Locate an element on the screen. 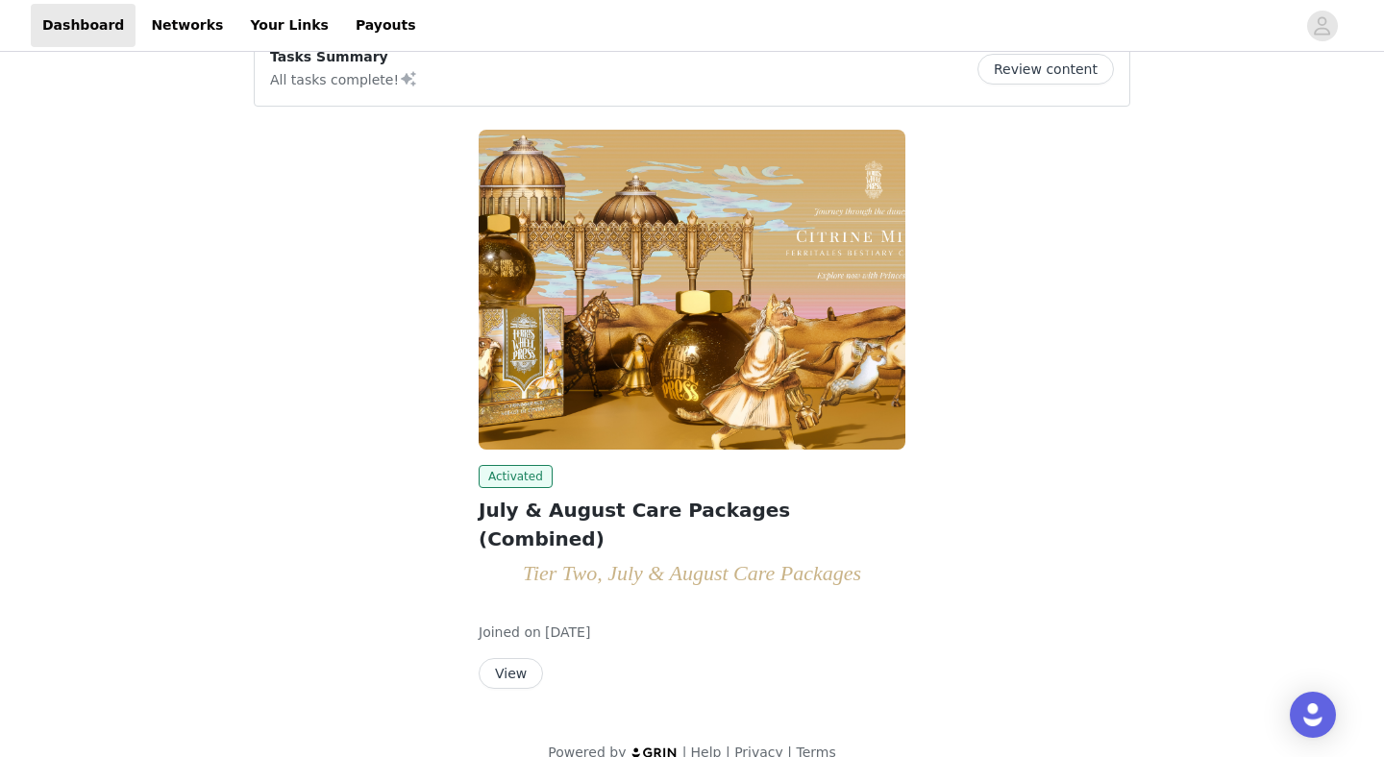 This screenshot has height=757, width=1384. div: avatar is located at coordinates (1321, 26).